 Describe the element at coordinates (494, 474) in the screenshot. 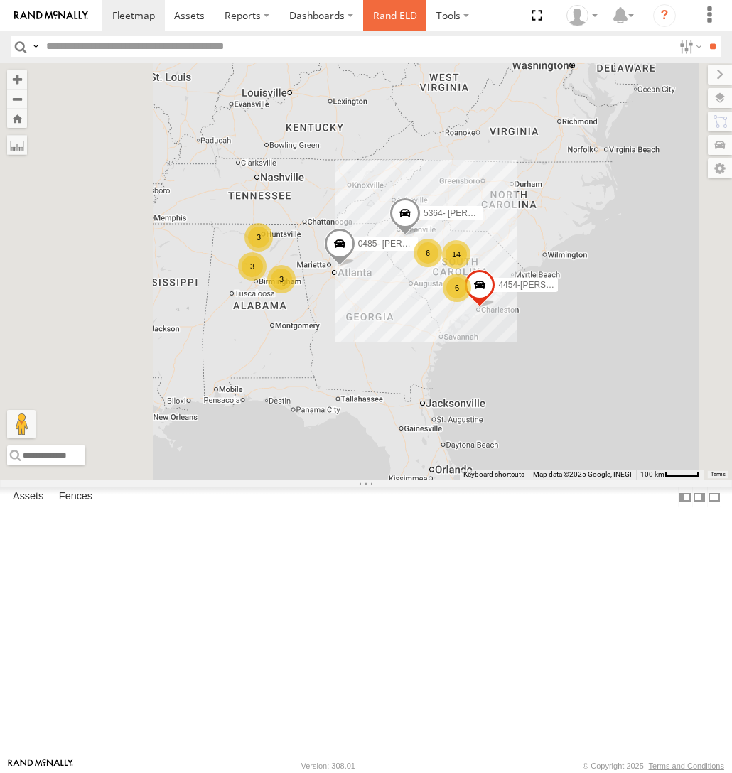

I see `button: Keyboard shortcuts` at that location.